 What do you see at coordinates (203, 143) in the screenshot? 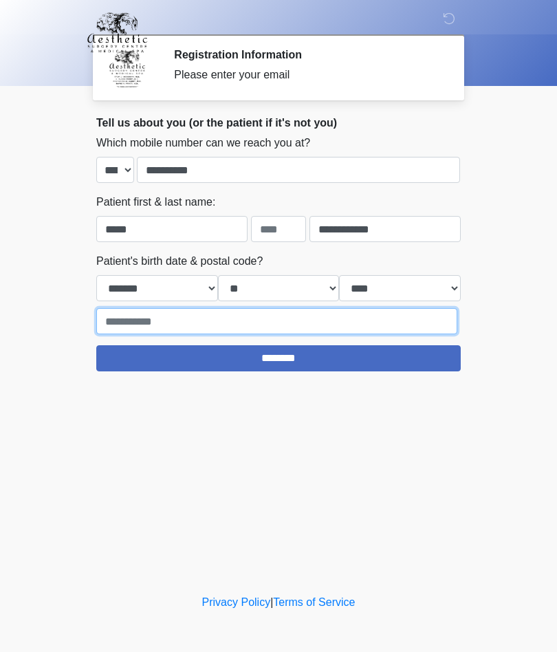
I see `label: Which mobile number can we reach you at?` at bounding box center [203, 143].